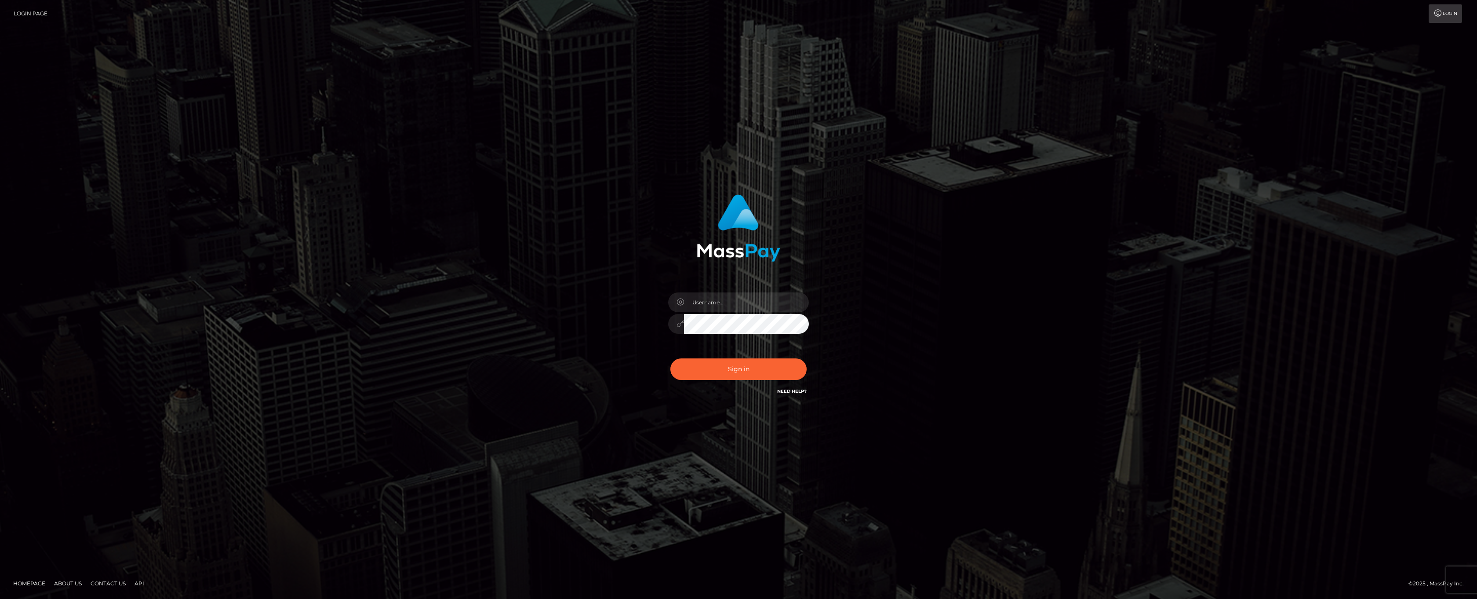 This screenshot has width=1477, height=599. What do you see at coordinates (29, 583) in the screenshot?
I see `a: Homepage` at bounding box center [29, 583].